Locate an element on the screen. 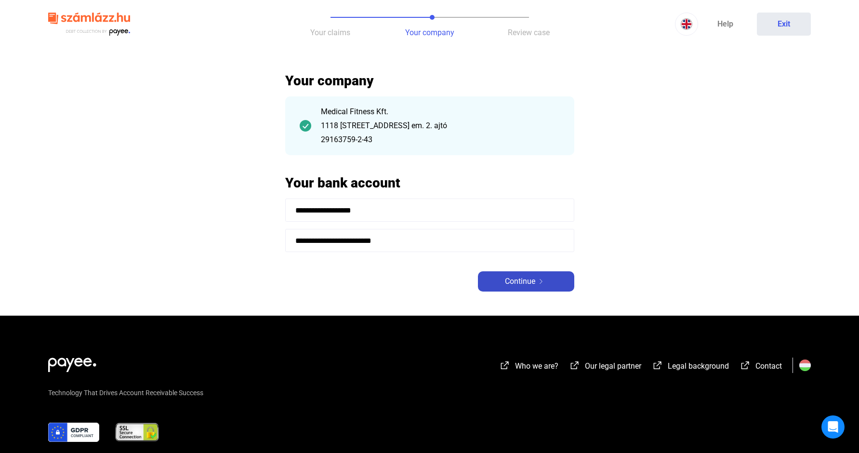  button: Continuearrow-right-white is located at coordinates (526, 281).